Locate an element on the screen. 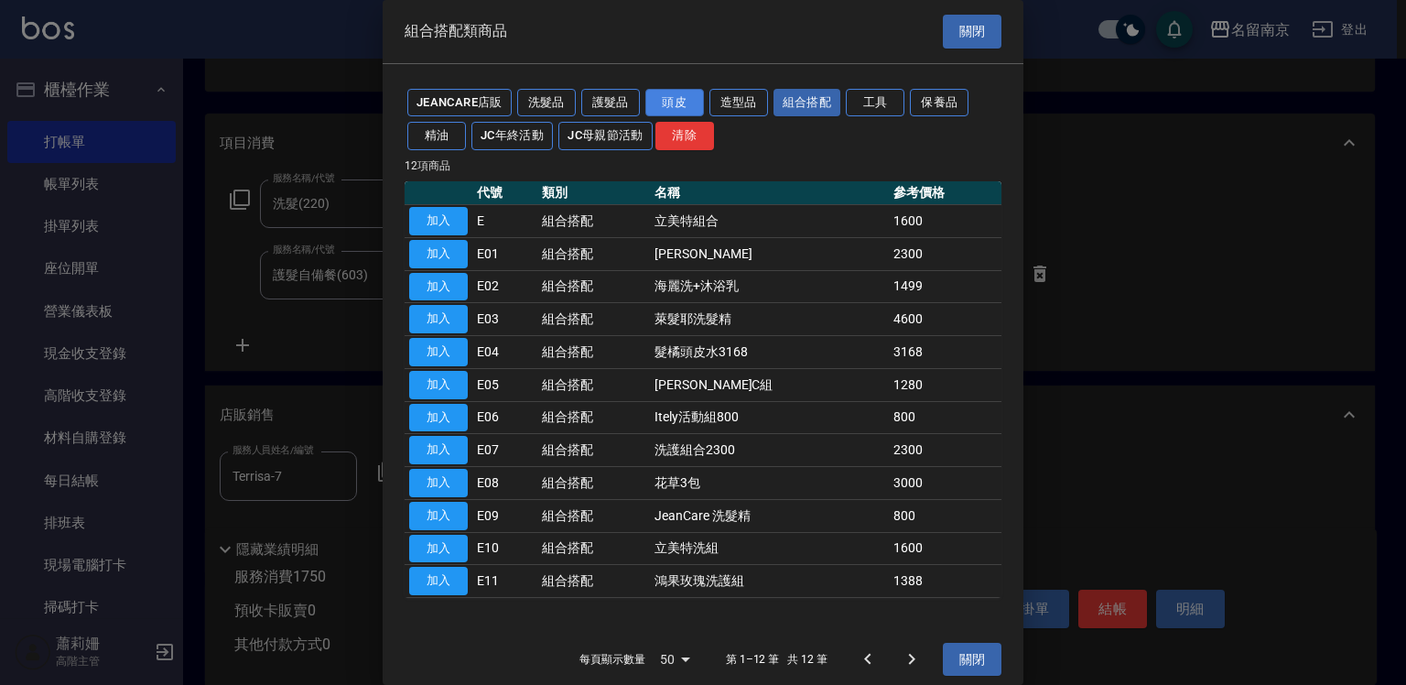 The width and height of the screenshot is (1406, 685). th: 類別 is located at coordinates (593, 193).